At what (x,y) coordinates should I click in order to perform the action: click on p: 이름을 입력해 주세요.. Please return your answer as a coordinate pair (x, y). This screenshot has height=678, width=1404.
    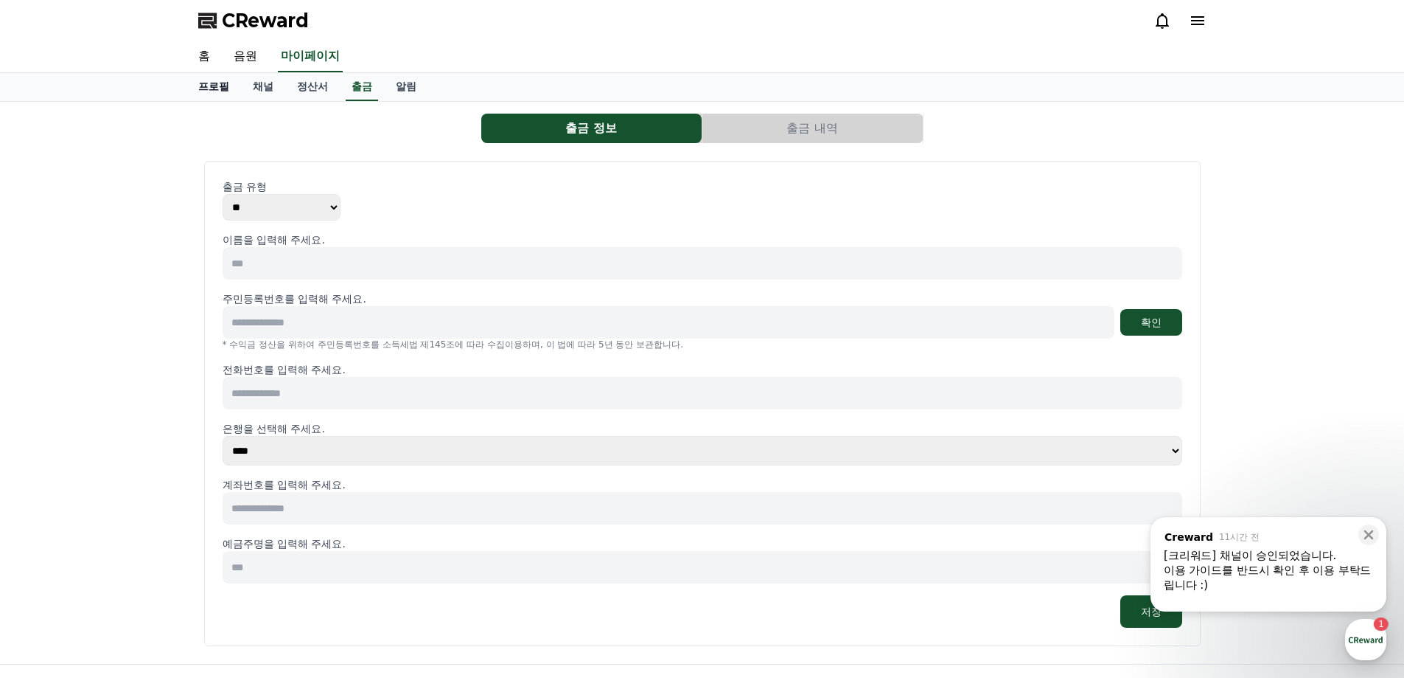
    Looking at the image, I should click on (703, 240).